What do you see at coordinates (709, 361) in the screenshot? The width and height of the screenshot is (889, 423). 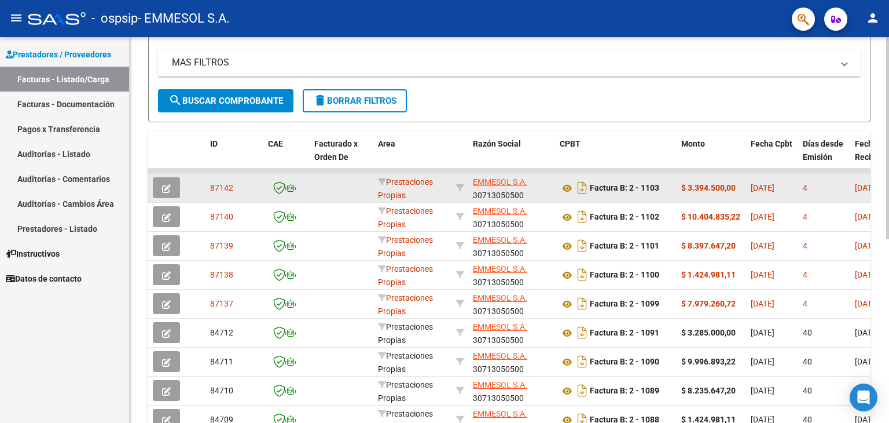 I see `strong: $ 9.996.893,22` at bounding box center [709, 361].